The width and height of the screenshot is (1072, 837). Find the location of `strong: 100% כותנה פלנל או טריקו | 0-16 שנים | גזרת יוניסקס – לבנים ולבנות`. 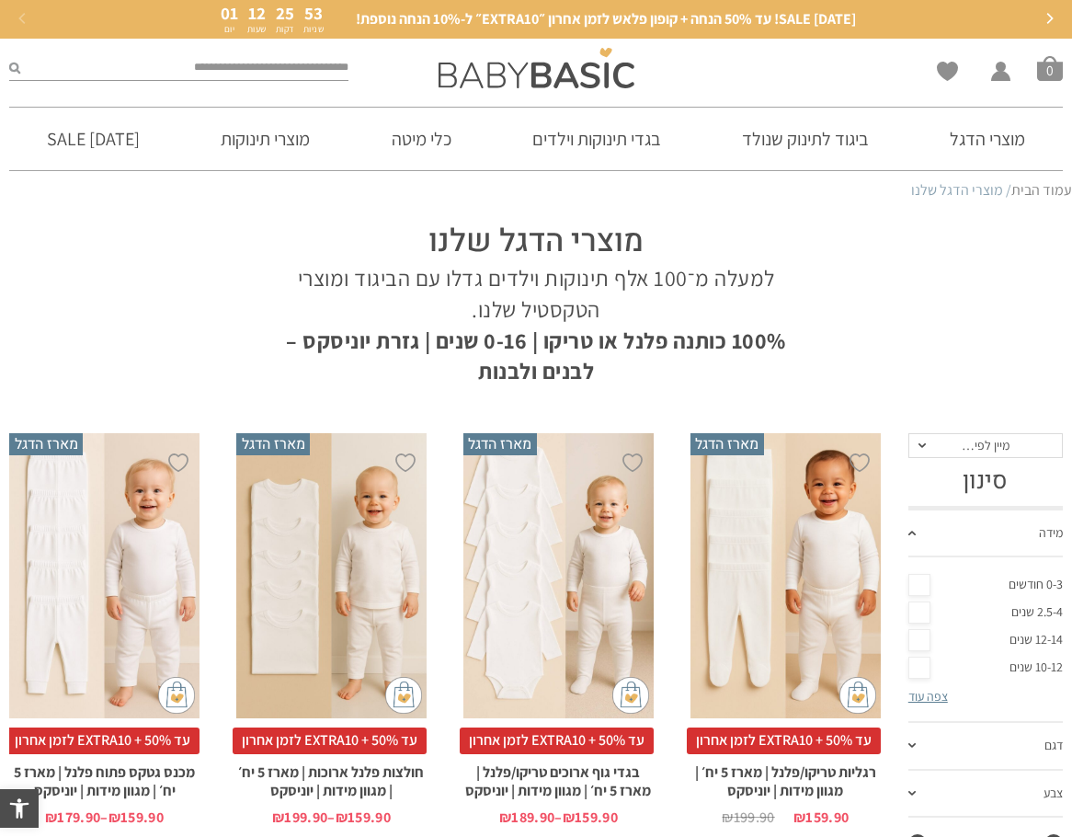

strong: 100% כותנה פלנל או טריקו | 0-16 שנים | גזרת יוניסקס – לבנים ולבנות is located at coordinates (536, 356).